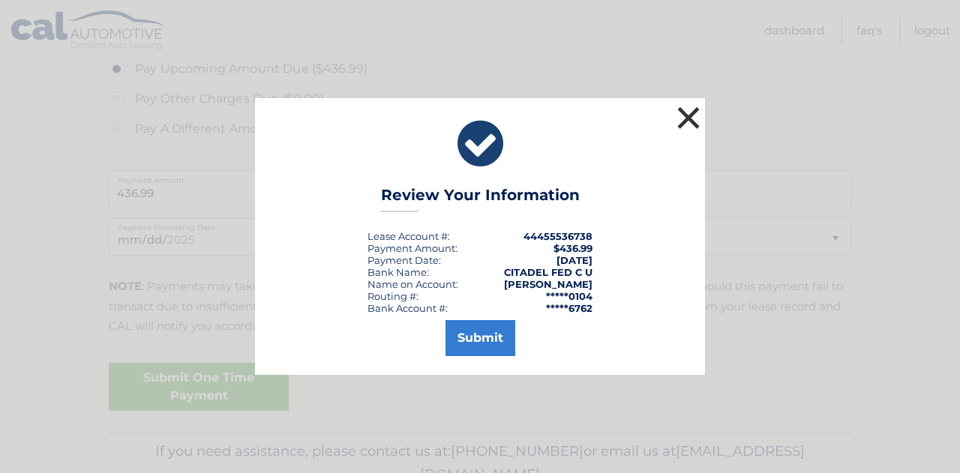 This screenshot has width=960, height=473. What do you see at coordinates (409, 236) in the screenshot?
I see `div: Lease Account #:` at bounding box center [409, 236].